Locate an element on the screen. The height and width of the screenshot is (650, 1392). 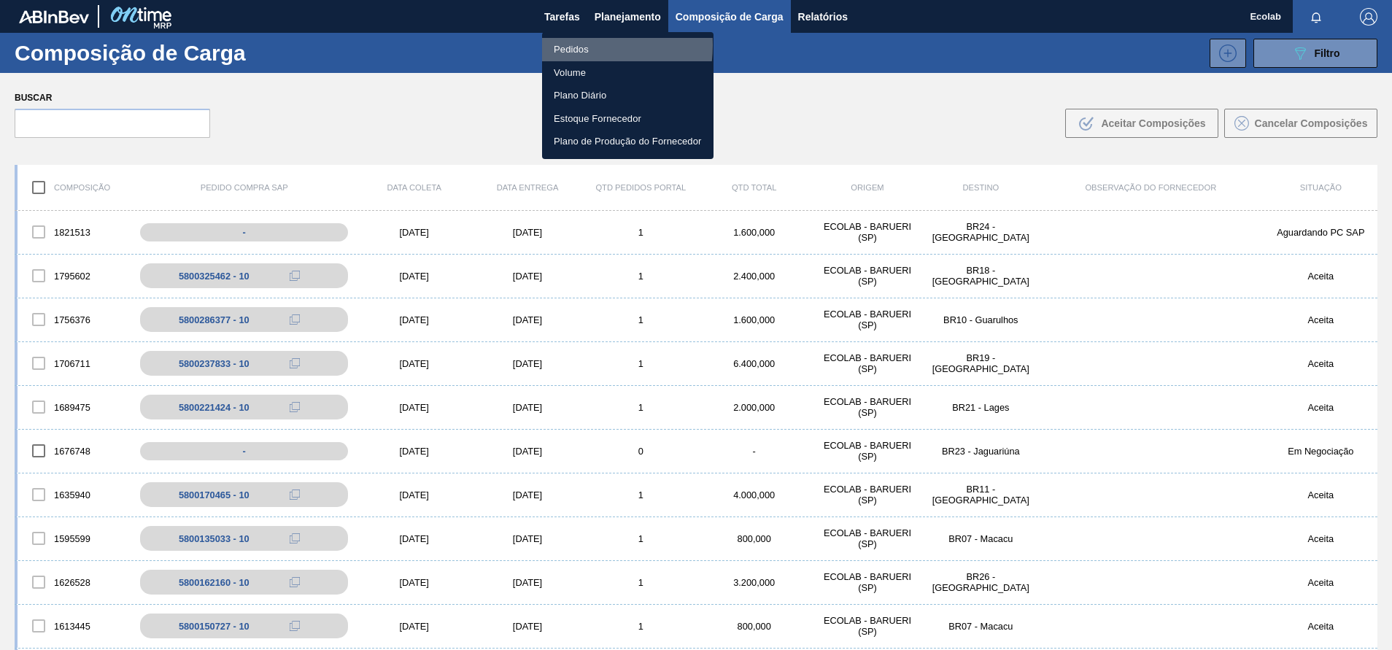
li: Pedidos is located at coordinates (627, 50).